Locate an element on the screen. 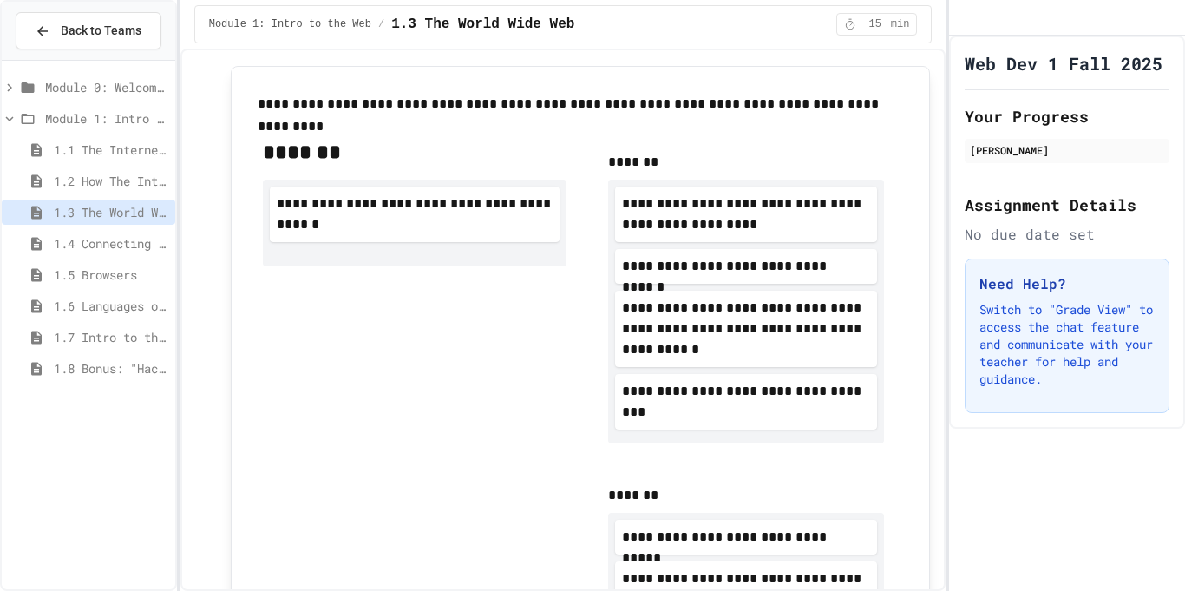 The height and width of the screenshot is (591, 1185). span: Back to Teams is located at coordinates (101, 30).